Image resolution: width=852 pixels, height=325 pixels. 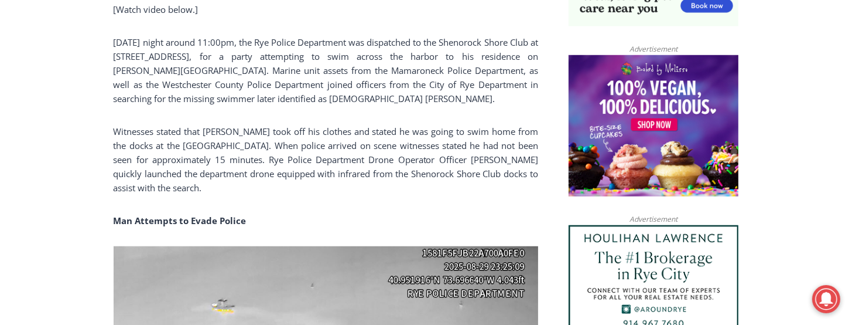 I want to click on p: [Watch video below.], so click(x=326, y=9).